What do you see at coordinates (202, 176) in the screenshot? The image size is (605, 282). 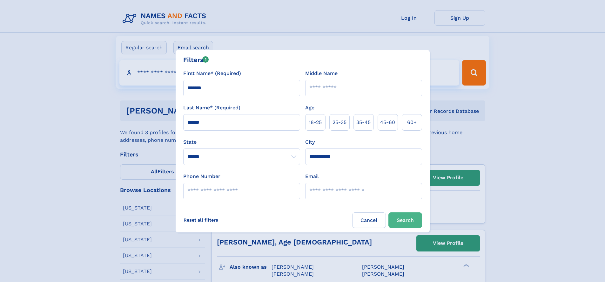 I see `label: Phone Number` at bounding box center [202, 176].